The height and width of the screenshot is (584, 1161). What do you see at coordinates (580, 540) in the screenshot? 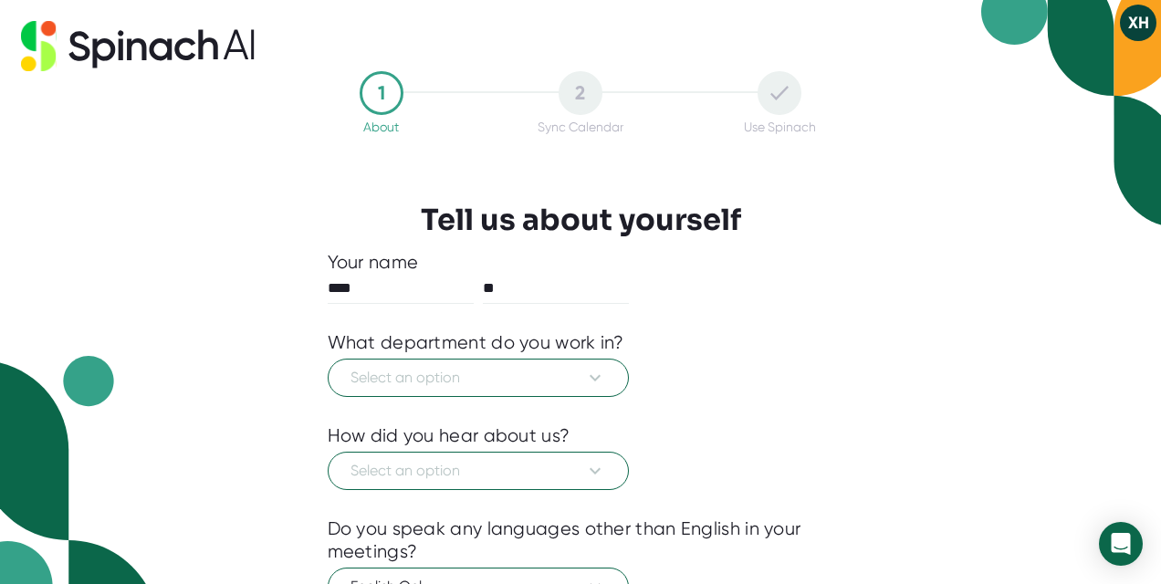
I see `div: Do you speak any languages other than English in your meetings?` at bounding box center [580, 540].